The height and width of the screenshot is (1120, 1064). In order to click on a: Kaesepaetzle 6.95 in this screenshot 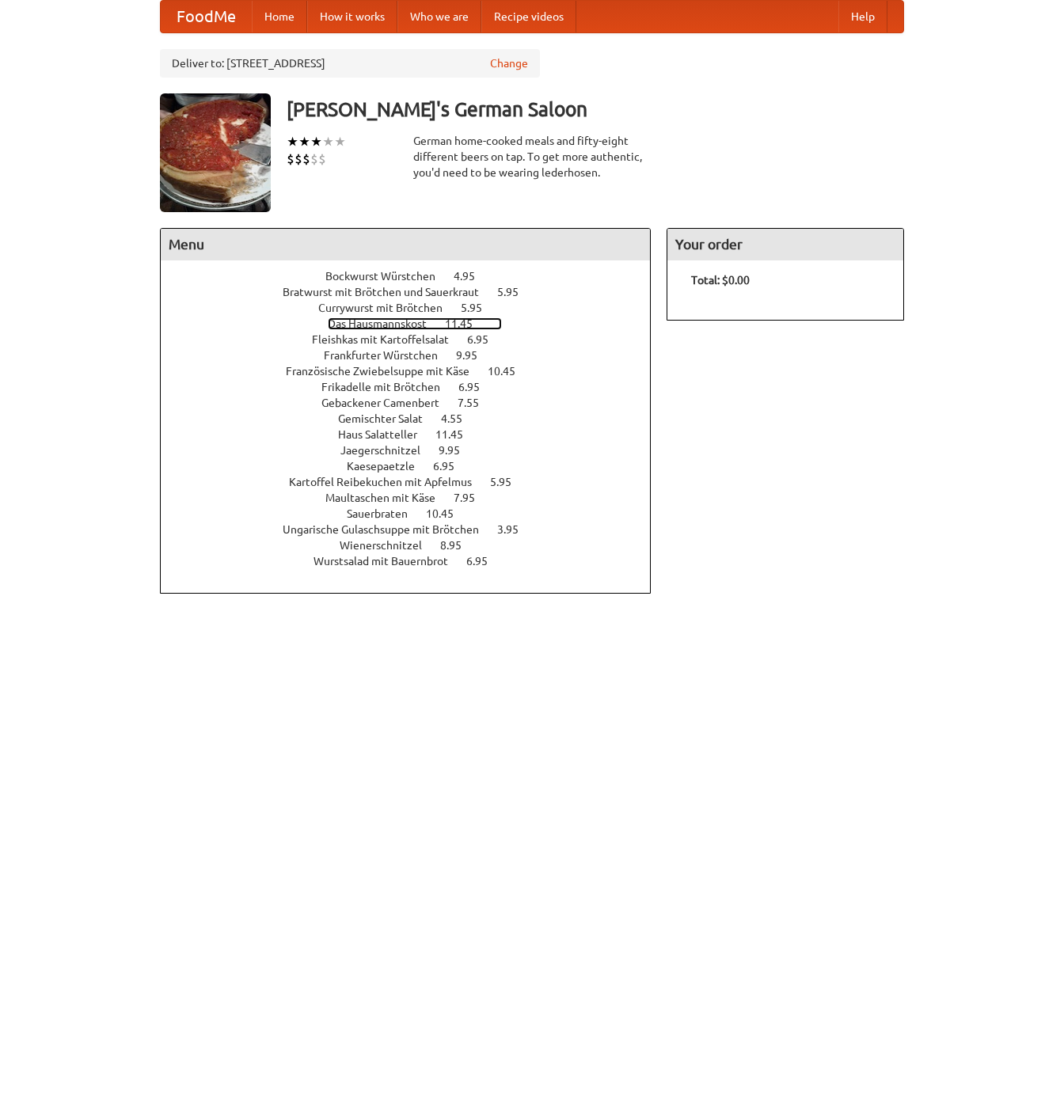, I will do `click(414, 466)`.